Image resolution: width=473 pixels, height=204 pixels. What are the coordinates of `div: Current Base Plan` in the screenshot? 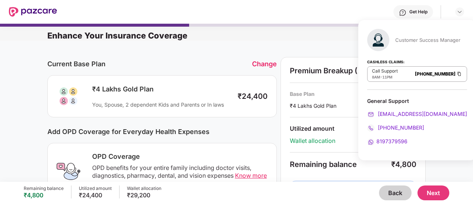 It's located at (149, 64).